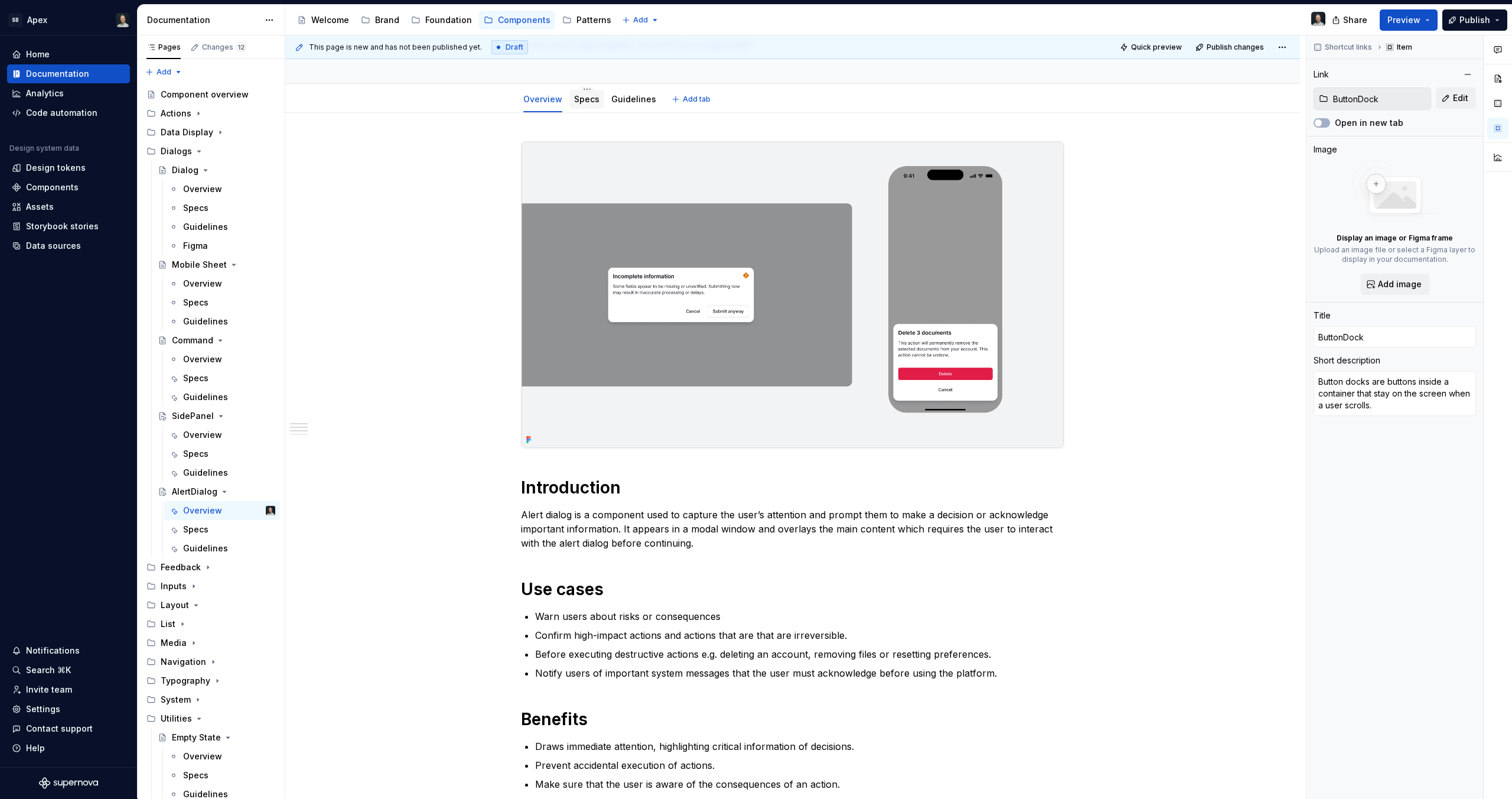 The image size is (1512, 799). I want to click on div: Data sources, so click(54, 246).